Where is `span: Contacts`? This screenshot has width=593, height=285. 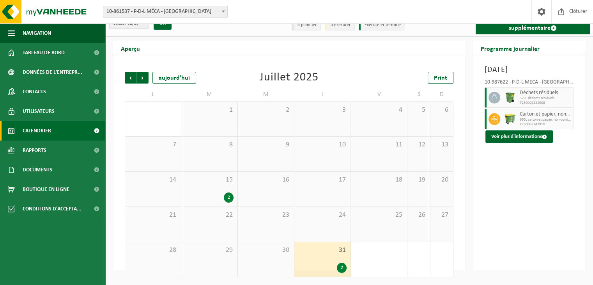
span: Contacts is located at coordinates (34, 92).